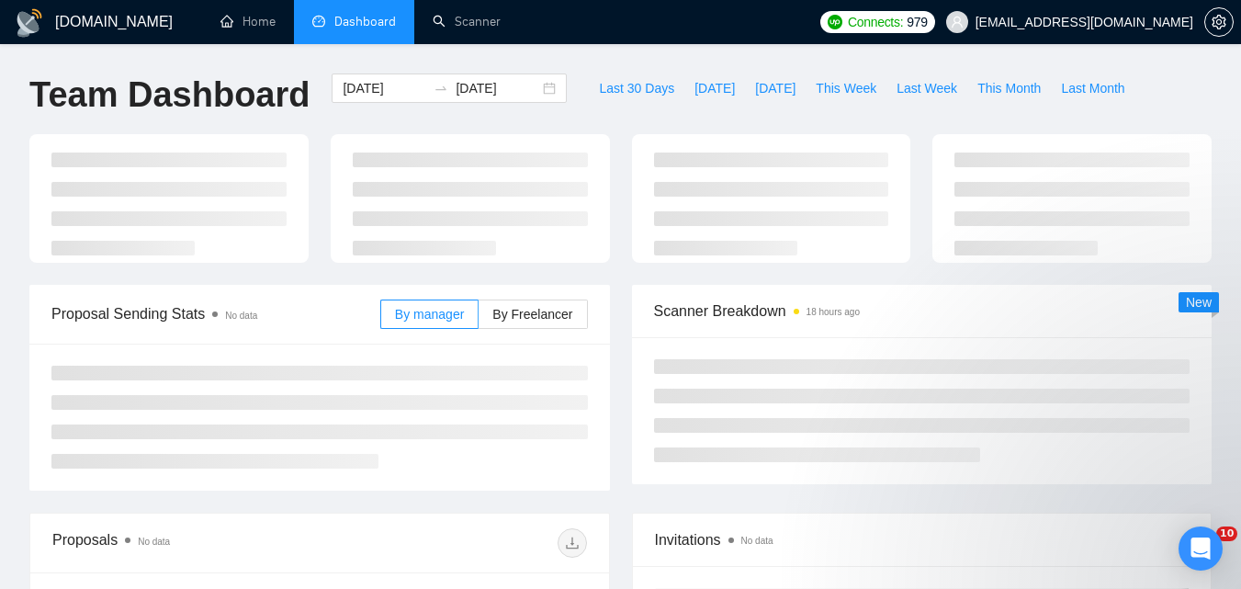 Image resolution: width=1241 pixels, height=589 pixels. I want to click on input: Start date, so click(384, 88).